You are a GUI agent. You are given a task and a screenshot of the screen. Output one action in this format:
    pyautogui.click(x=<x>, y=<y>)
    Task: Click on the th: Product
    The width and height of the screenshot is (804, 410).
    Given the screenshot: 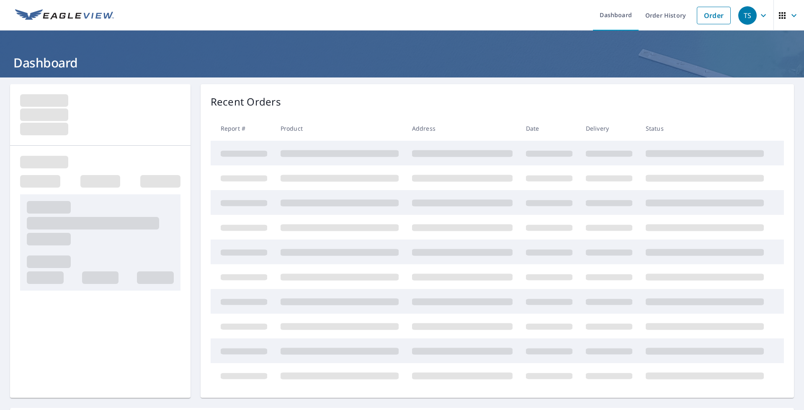 What is the action you would take?
    pyautogui.click(x=340, y=128)
    